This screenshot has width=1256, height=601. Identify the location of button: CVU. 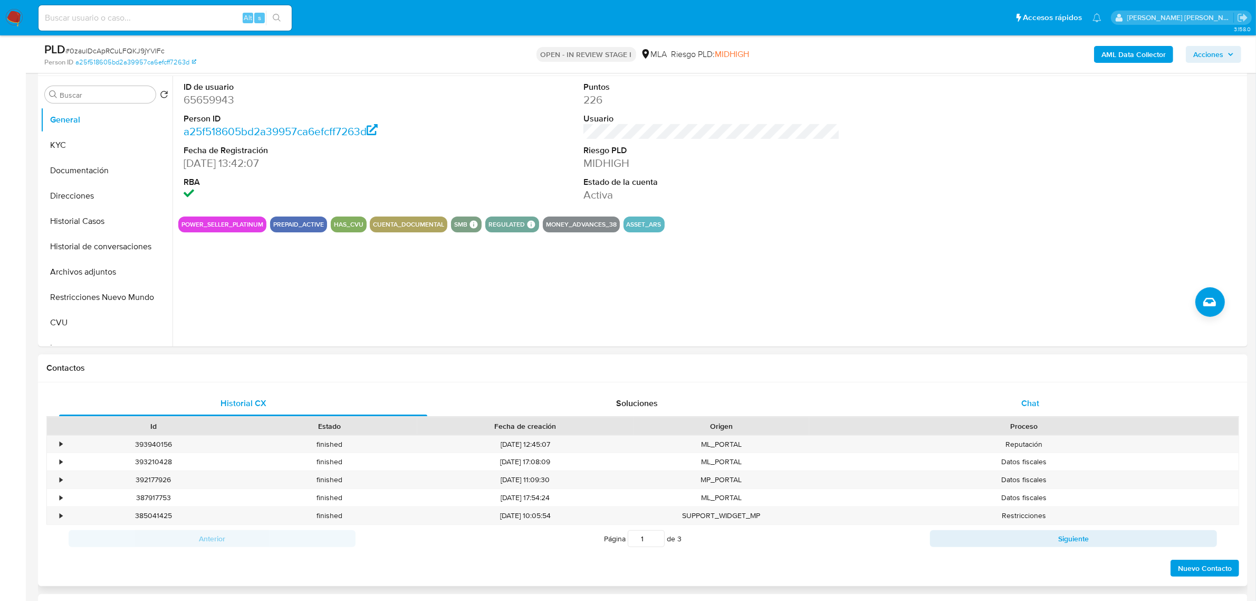
(107, 322).